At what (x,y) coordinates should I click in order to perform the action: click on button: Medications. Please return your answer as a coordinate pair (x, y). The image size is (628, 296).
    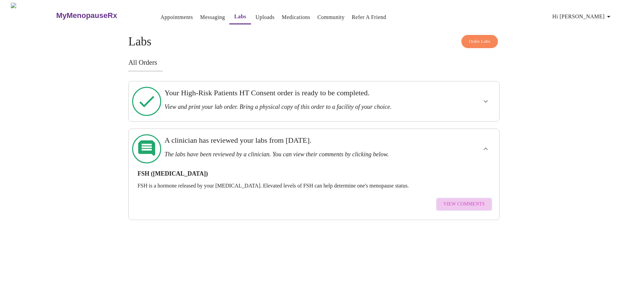
    Looking at the image, I should click on (296, 17).